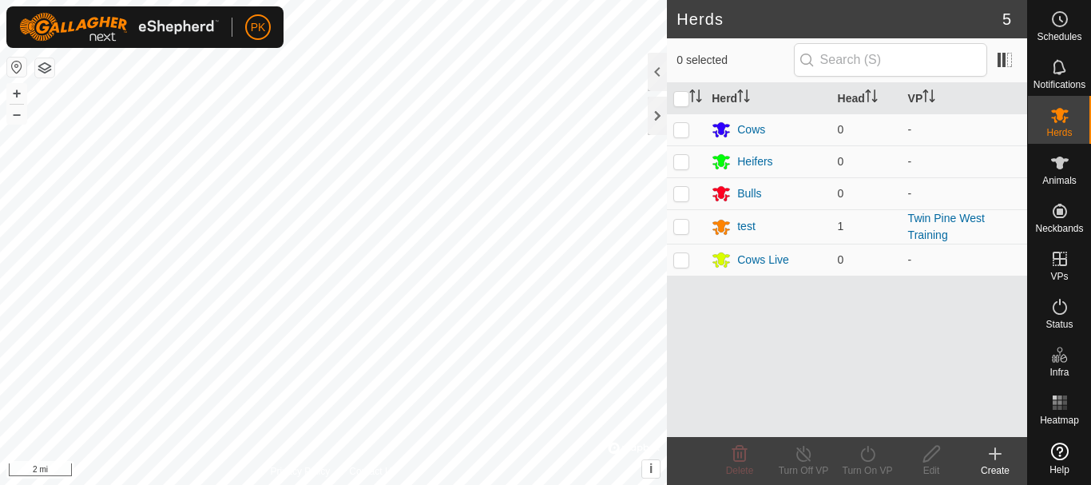 This screenshot has height=485, width=1091. What do you see at coordinates (867, 470) in the screenshot?
I see `div: Turn On VP` at bounding box center [867, 470].